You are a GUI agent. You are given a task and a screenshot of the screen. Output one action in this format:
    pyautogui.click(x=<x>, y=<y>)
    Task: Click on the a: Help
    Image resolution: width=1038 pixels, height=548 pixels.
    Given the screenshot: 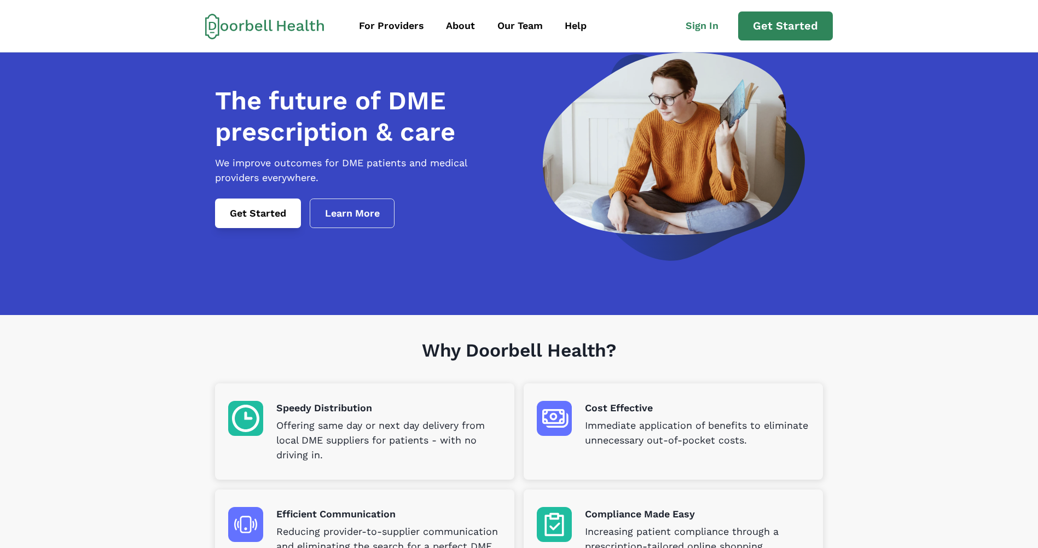 What is the action you would take?
    pyautogui.click(x=576, y=26)
    